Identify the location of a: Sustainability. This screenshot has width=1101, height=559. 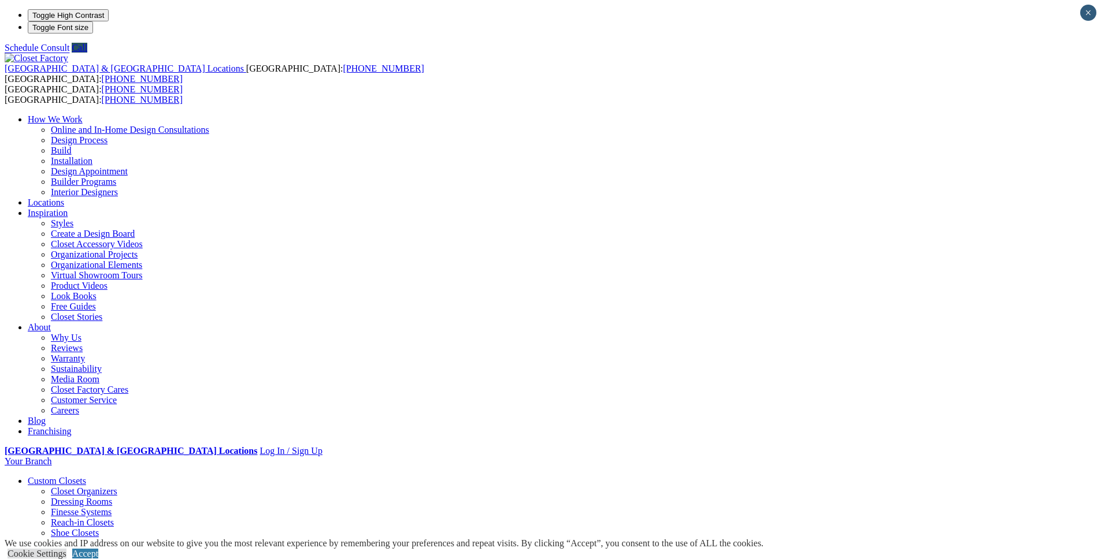
(76, 369).